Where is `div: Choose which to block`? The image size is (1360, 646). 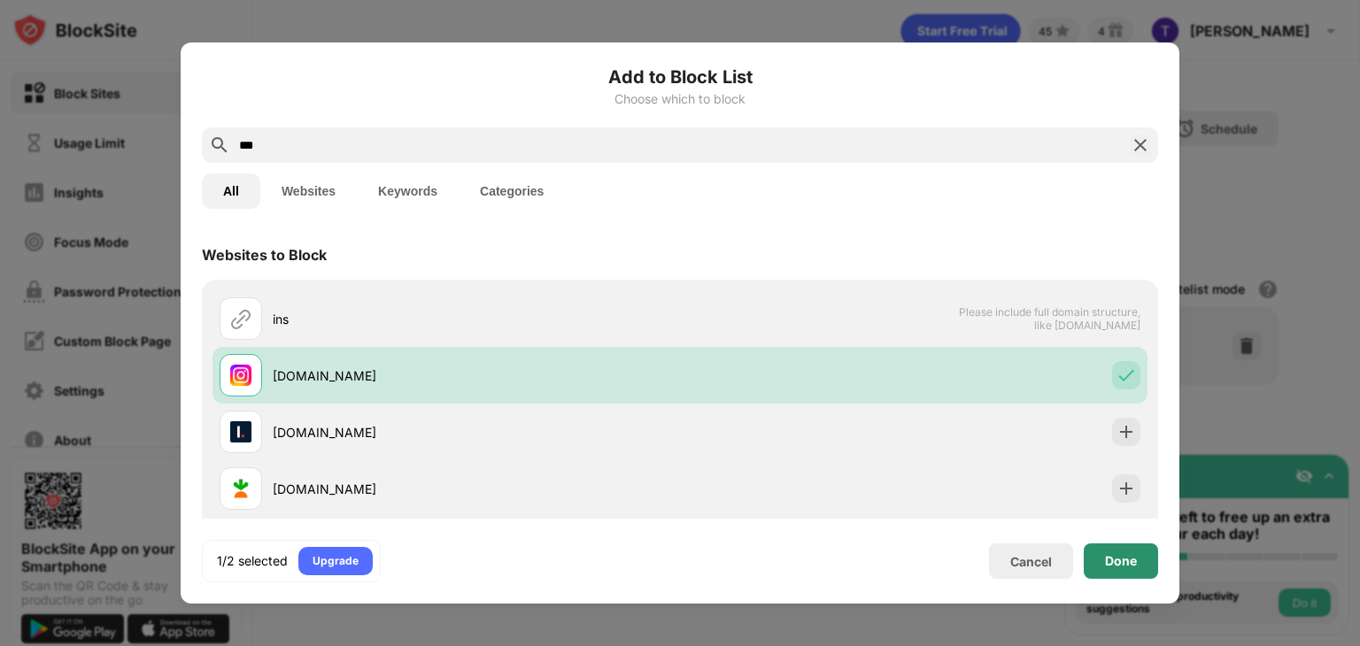 div: Choose which to block is located at coordinates (680, 99).